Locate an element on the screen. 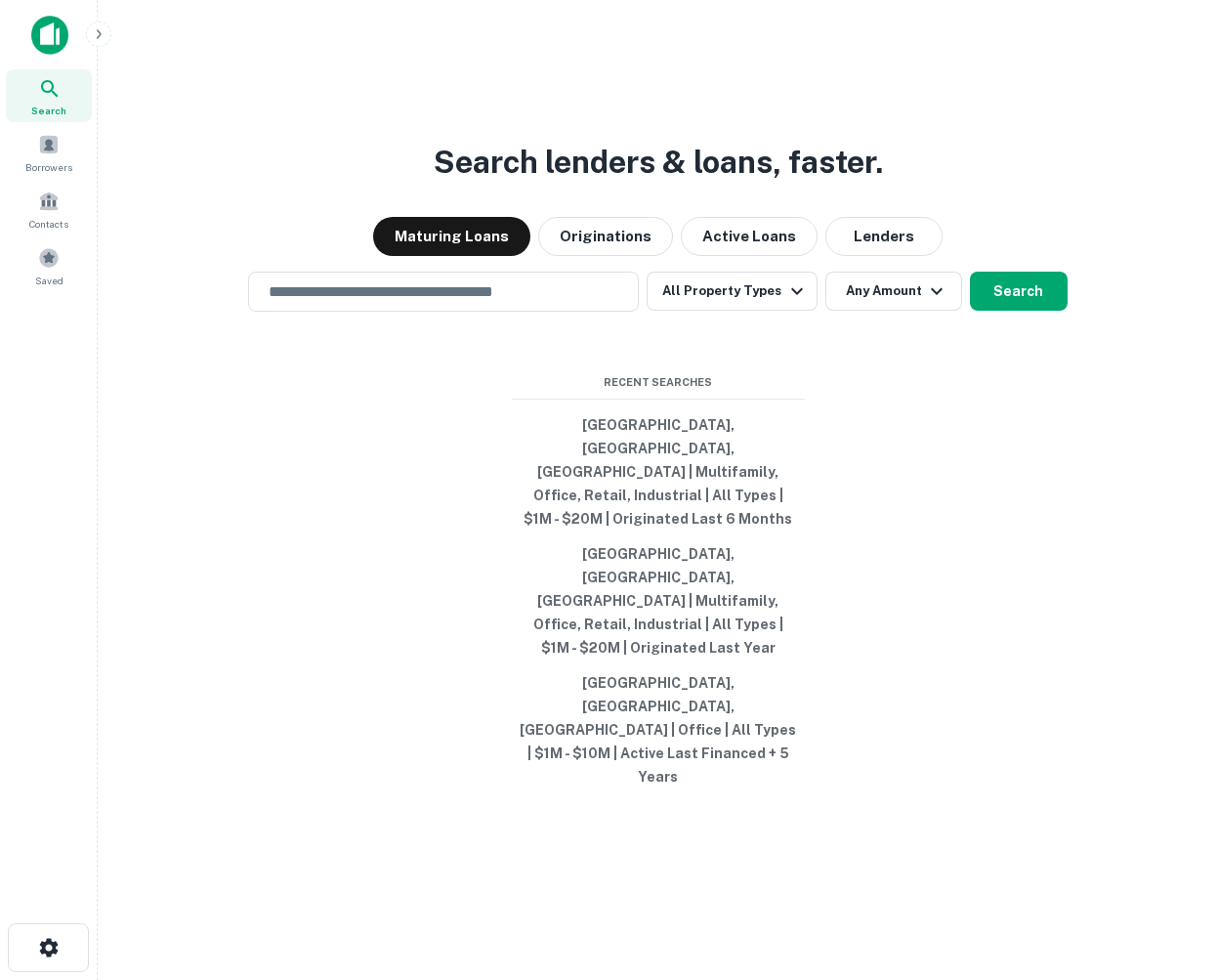 The image size is (1218, 980). button: All Property Types is located at coordinates (732, 291).